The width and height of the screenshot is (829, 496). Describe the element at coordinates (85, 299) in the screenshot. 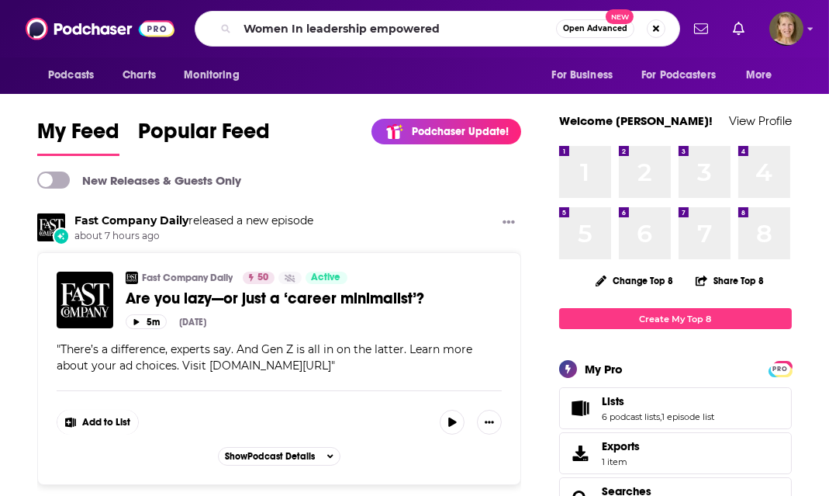

I see `img: Are you lazy—or just a ‘career minimalist’?` at that location.